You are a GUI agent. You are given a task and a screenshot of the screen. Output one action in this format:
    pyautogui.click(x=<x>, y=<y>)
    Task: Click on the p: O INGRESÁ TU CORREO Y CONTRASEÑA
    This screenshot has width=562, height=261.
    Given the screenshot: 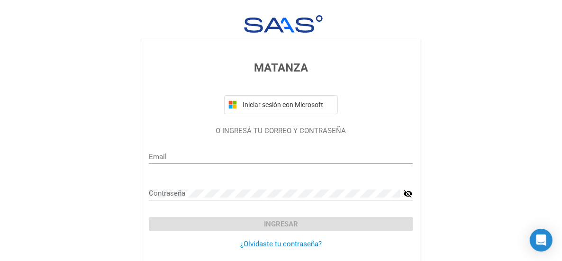 What is the action you would take?
    pyautogui.click(x=281, y=131)
    